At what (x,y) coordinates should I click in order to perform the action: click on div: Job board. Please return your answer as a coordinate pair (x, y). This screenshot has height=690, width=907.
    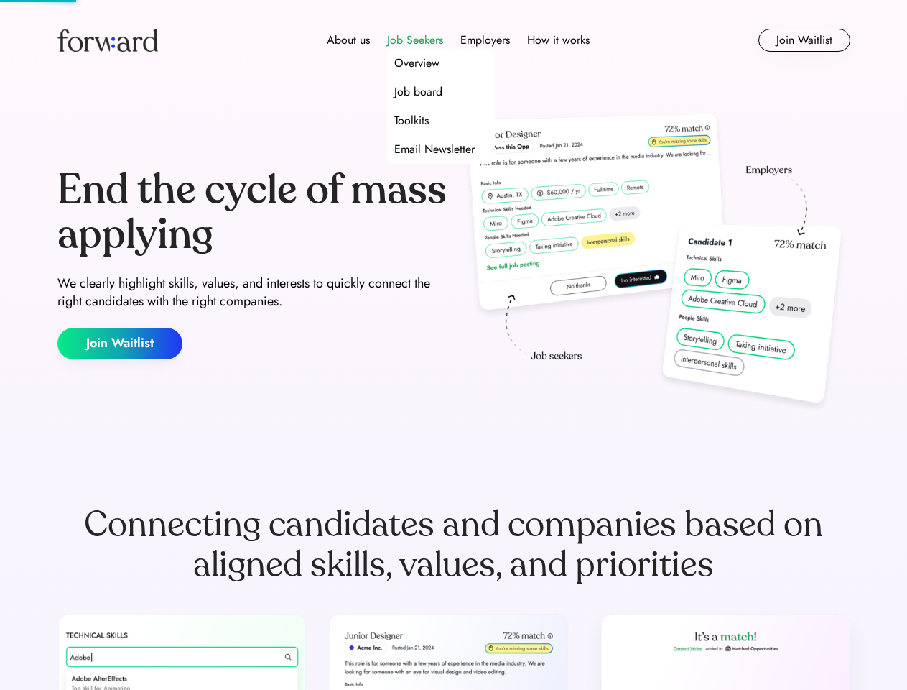
    Looking at the image, I should click on (418, 92).